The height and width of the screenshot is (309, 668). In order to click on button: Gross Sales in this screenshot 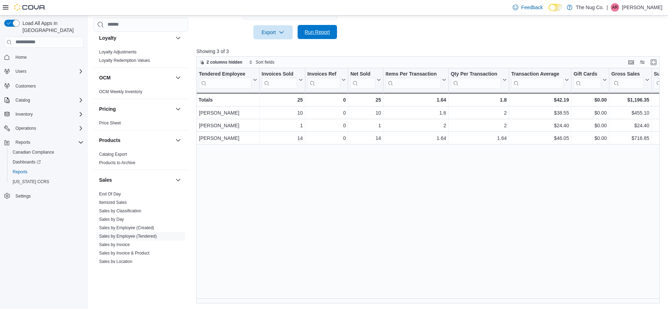, I will do `click(630, 80)`.